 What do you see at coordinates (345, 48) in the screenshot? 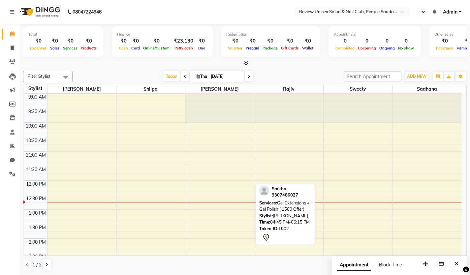
I see `span: Completed` at bounding box center [345, 48].